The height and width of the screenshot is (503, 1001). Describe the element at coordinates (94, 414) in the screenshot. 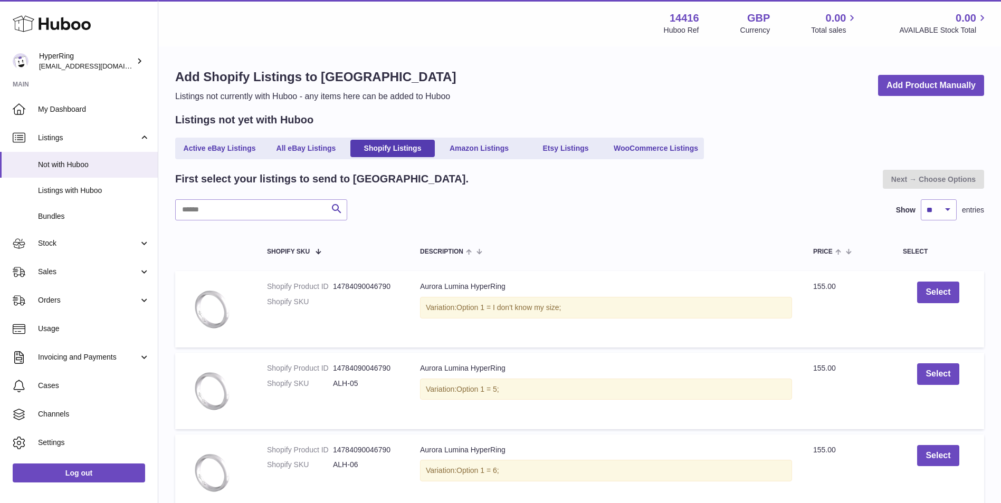

I see `span: Channels` at that location.